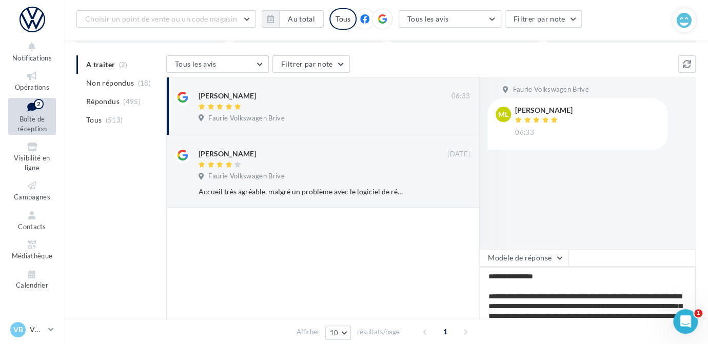 The height and width of the screenshot is (344, 708). I want to click on a: Médiathèque, so click(32, 249).